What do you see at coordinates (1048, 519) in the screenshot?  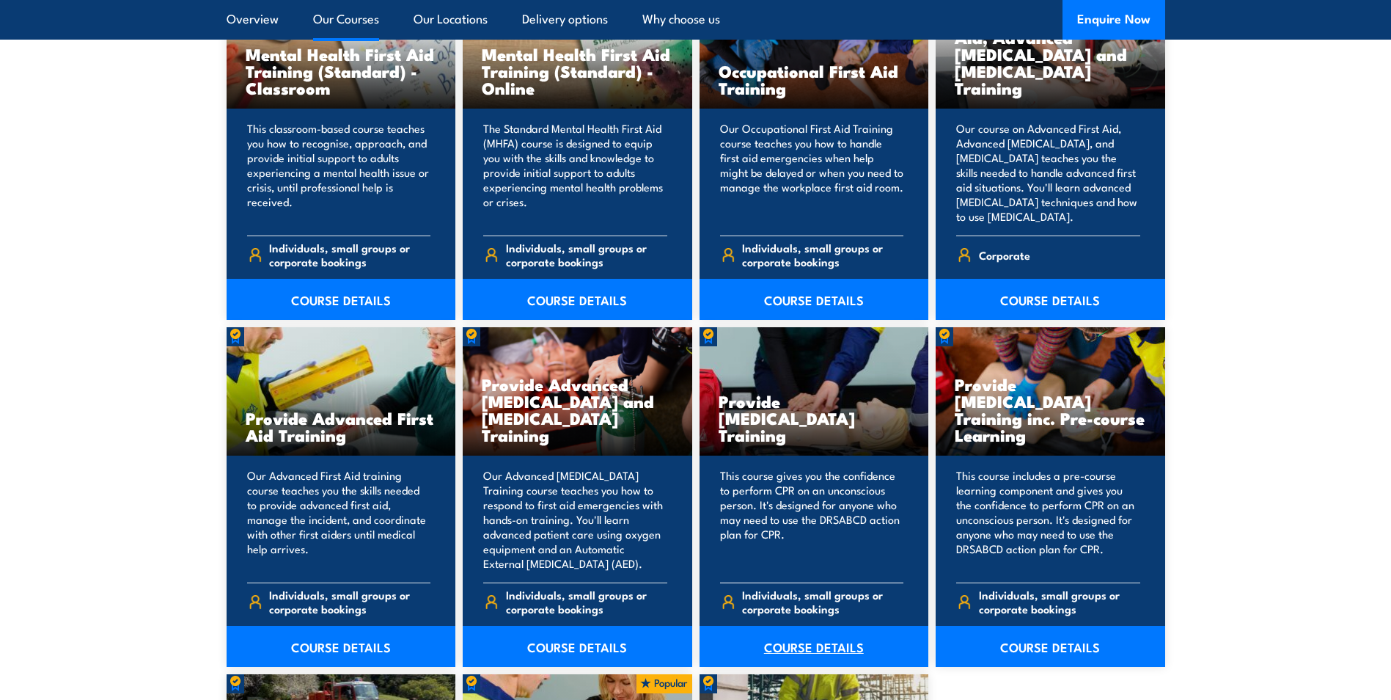 I see `p: This course includes a pre-course learning component and gives you the confidence to perform CPR ...` at bounding box center [1048, 519].